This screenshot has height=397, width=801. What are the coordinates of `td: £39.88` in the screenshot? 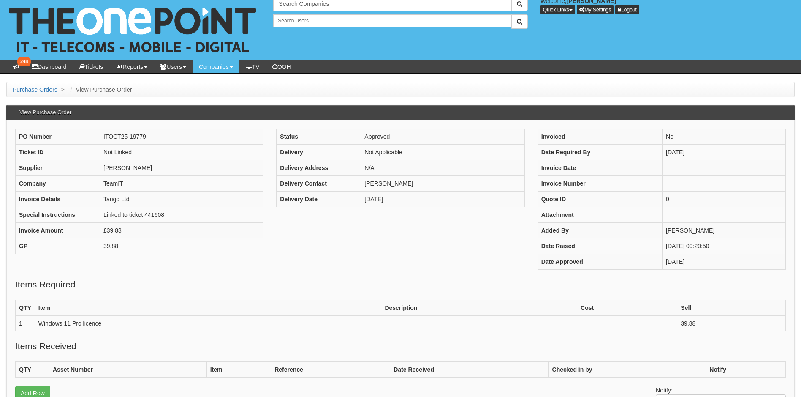 It's located at (182, 230).